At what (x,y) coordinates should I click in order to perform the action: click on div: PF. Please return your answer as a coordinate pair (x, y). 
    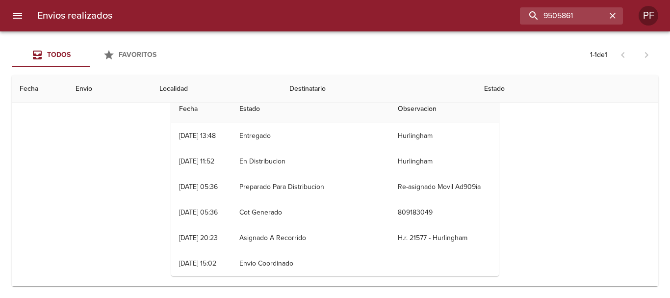
    Looking at the image, I should click on (649, 16).